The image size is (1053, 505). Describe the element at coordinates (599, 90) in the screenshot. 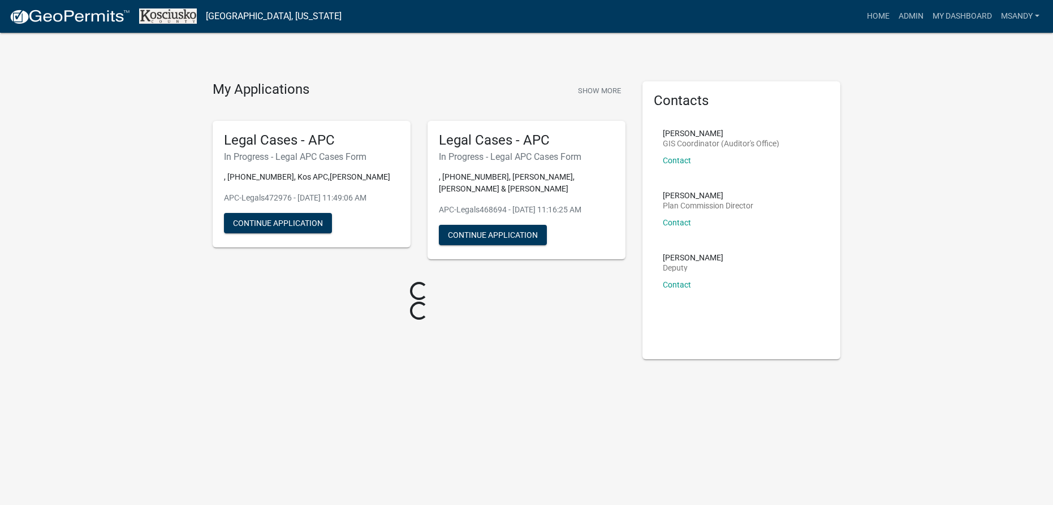

I see `button: Show More` at that location.